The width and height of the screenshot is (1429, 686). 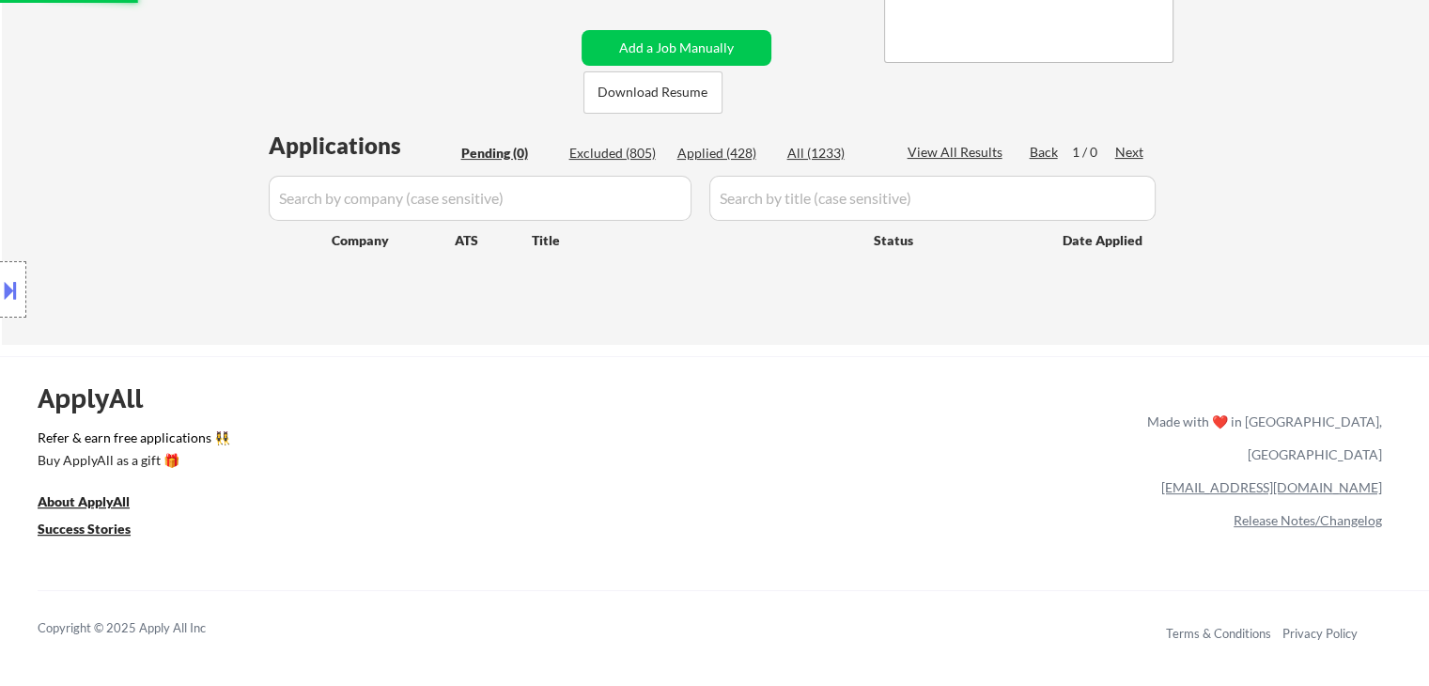 I want to click on input: Search by company (case sensitive), so click(x=480, y=198).